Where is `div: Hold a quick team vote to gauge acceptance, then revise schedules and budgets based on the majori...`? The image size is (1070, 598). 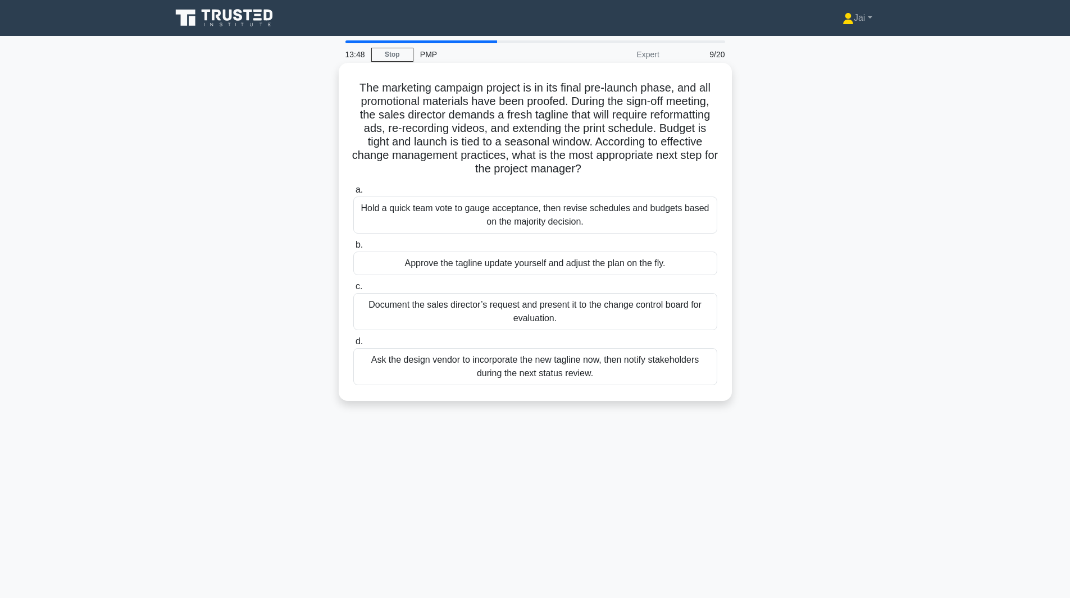
div: Hold a quick team vote to gauge acceptance, then revise schedules and budgets based on the majori... is located at coordinates (535, 215).